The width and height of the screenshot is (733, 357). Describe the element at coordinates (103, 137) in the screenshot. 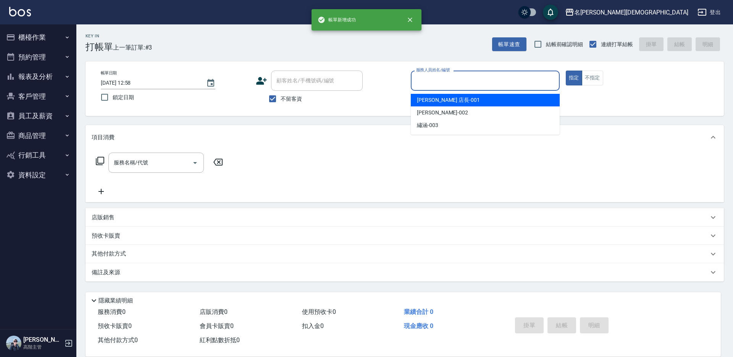

I see `p: 項目消費` at that location.